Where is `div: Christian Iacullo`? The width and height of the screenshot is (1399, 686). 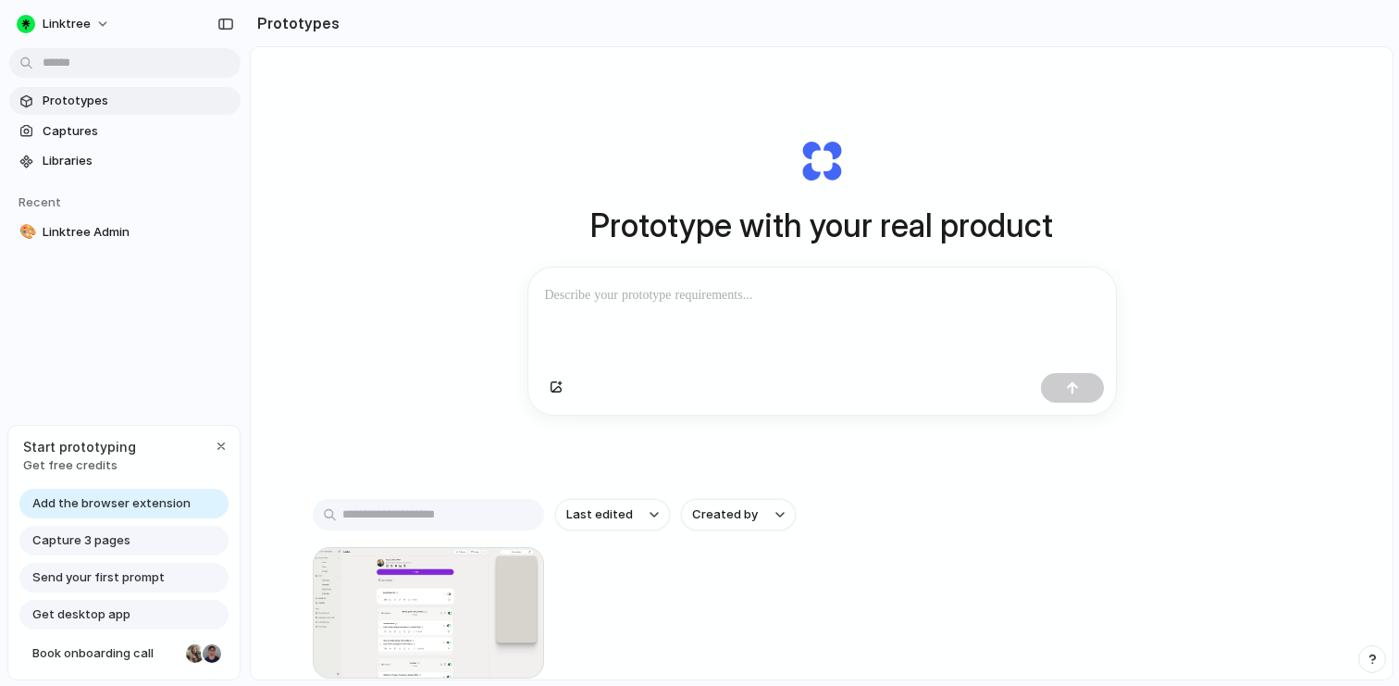
div: Christian Iacullo is located at coordinates (212, 653).